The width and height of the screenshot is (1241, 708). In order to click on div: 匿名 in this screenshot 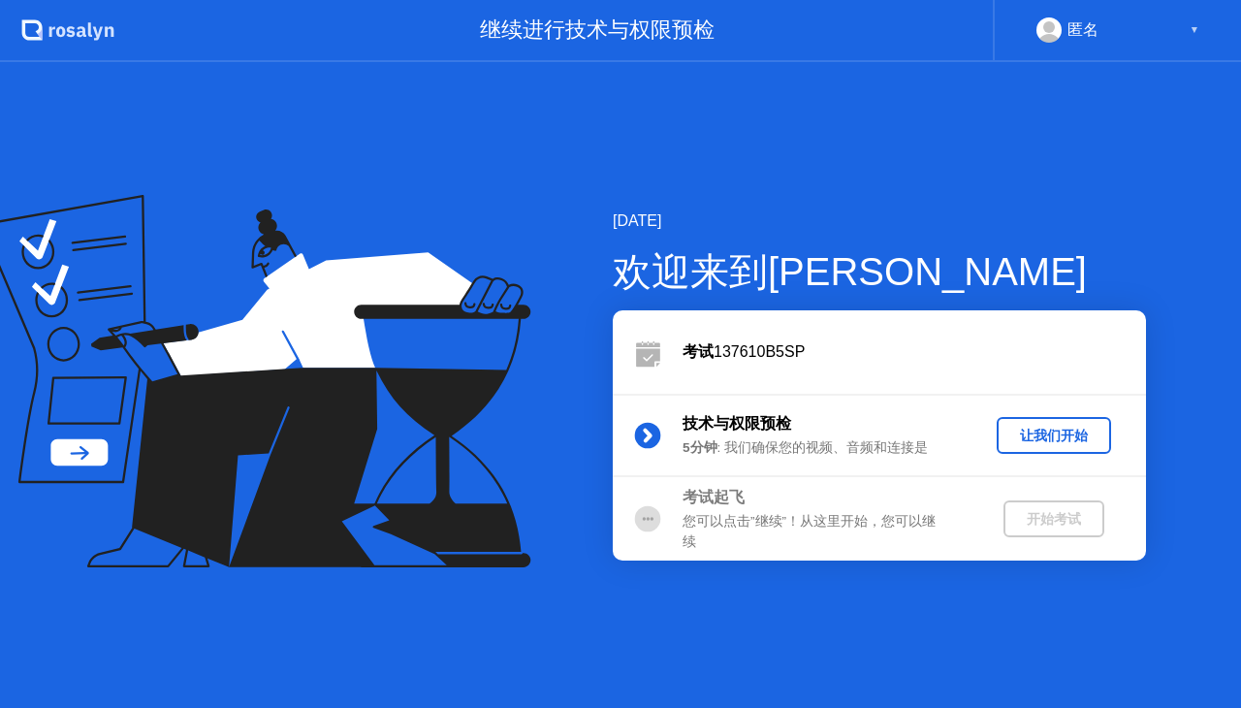, I will do `click(1083, 30)`.